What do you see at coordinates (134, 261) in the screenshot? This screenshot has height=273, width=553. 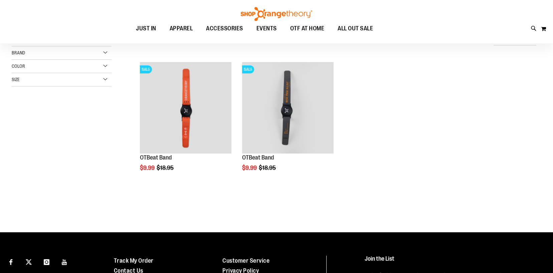 I see `a: Track My Order` at bounding box center [134, 261].